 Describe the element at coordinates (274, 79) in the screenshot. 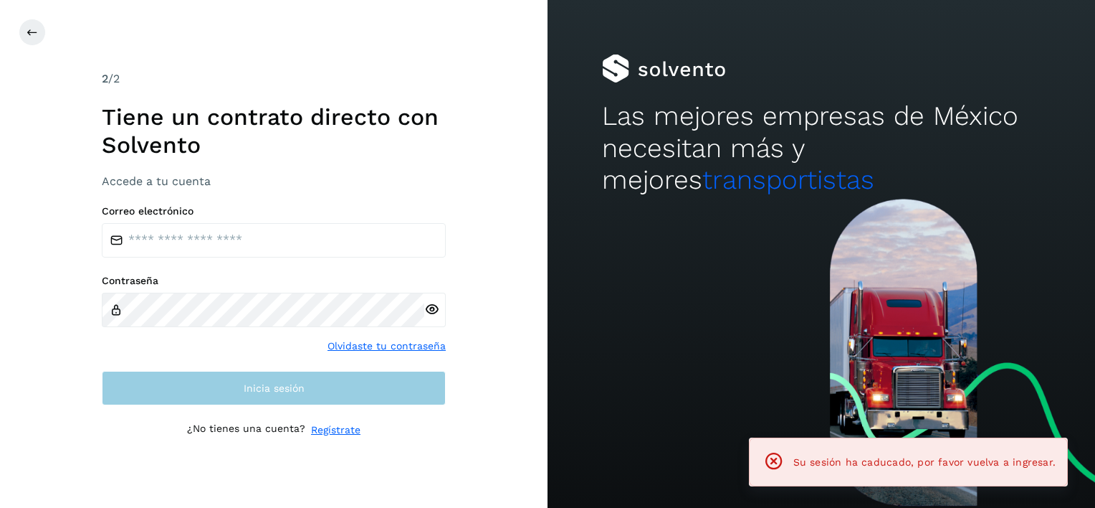

I see `div: /2` at that location.